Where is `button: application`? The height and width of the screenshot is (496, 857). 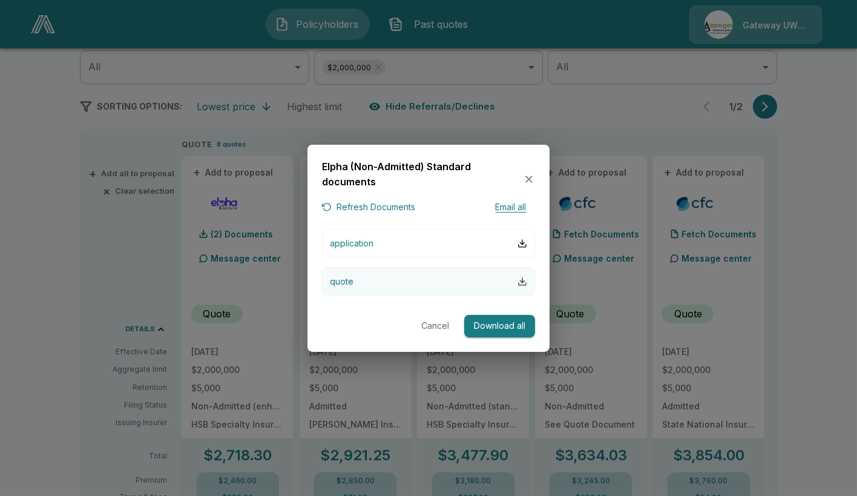 button: application is located at coordinates (429, 243).